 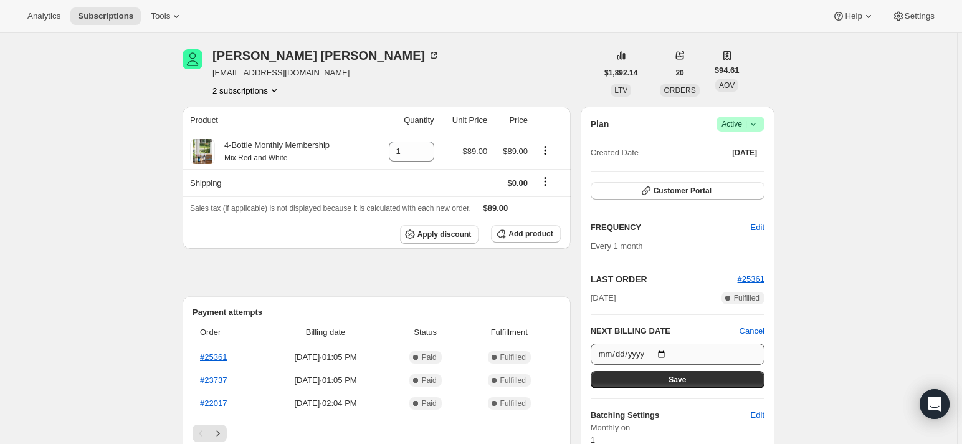 What do you see at coordinates (682, 191) in the screenshot?
I see `span: Customer Portal` at bounding box center [682, 191].